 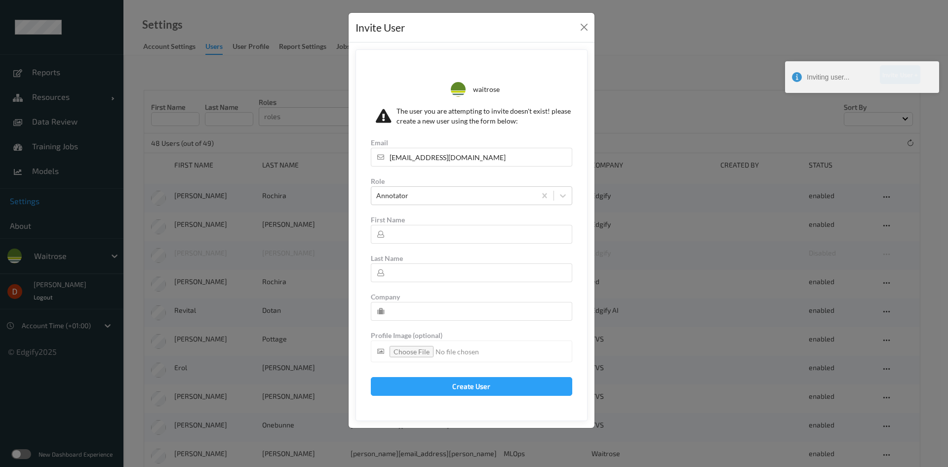 What do you see at coordinates (380, 28) in the screenshot?
I see `div: Invite User` at bounding box center [380, 28].